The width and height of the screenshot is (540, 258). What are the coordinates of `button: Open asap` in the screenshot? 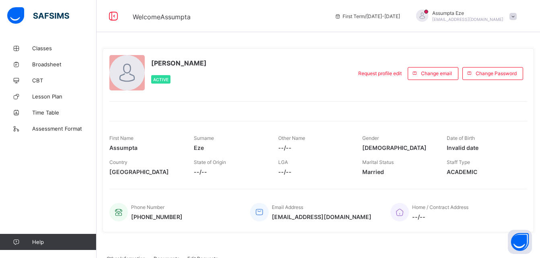 It's located at (519, 242).